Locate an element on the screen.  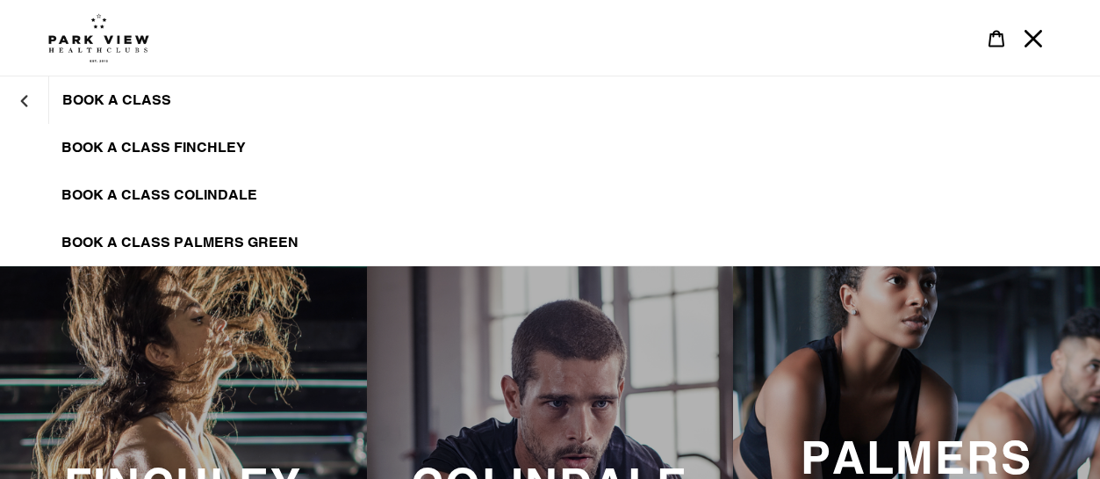
span: BOOK A CLASS FINCHLEY is located at coordinates (154, 148).